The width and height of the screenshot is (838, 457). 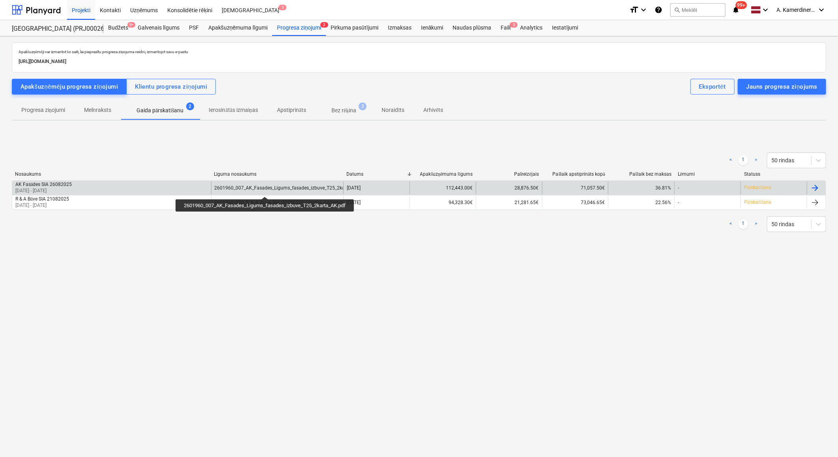 What do you see at coordinates (233, 110) in the screenshot?
I see `p: Ierosinātās izmaiņas` at bounding box center [233, 110].